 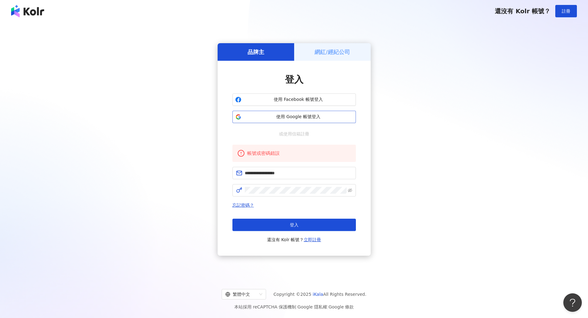 What do you see at coordinates (566, 11) in the screenshot?
I see `button: 註冊` at bounding box center [566, 11].